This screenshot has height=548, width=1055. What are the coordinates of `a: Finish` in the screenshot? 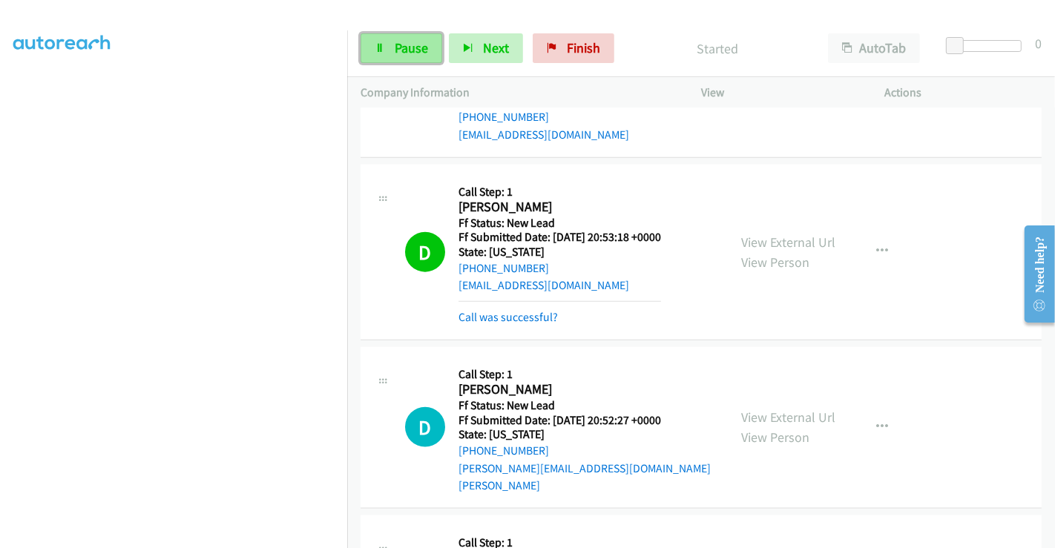 It's located at (574, 48).